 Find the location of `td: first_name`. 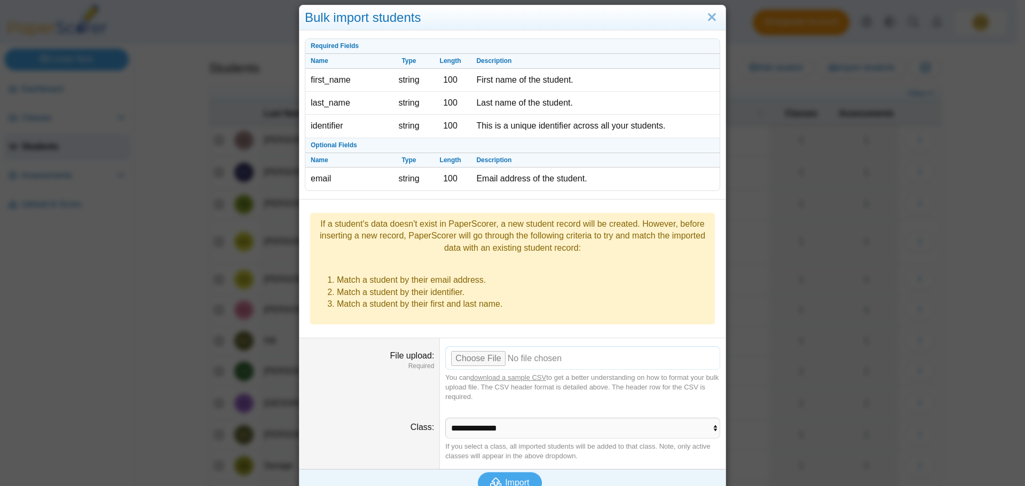

td: first_name is located at coordinates (346, 80).